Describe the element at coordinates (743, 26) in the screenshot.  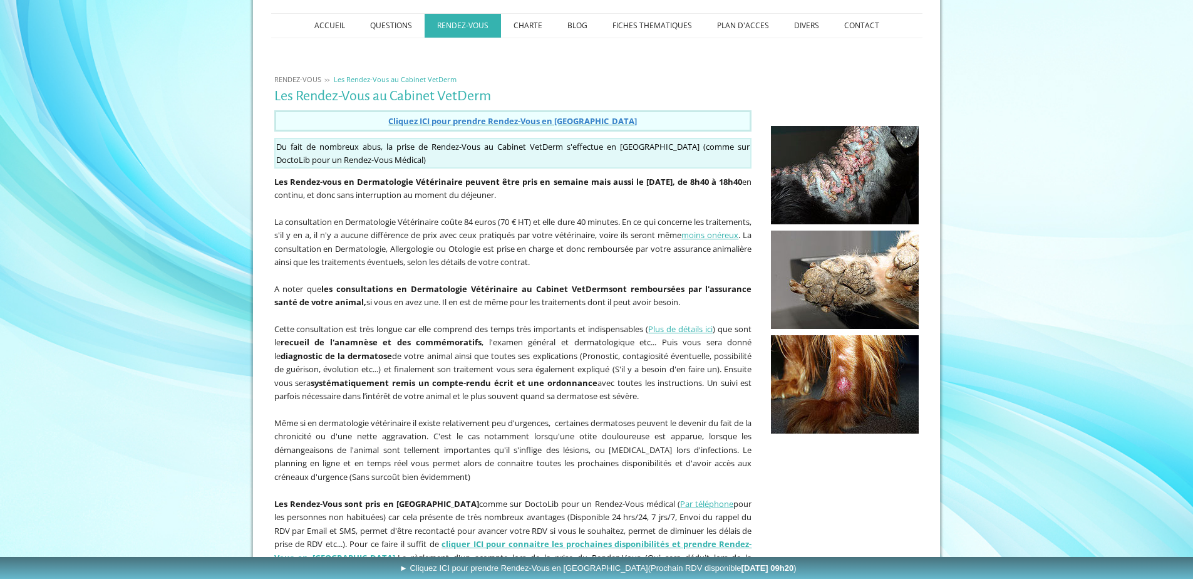
I see `a: PLAN D'ACCES` at that location.